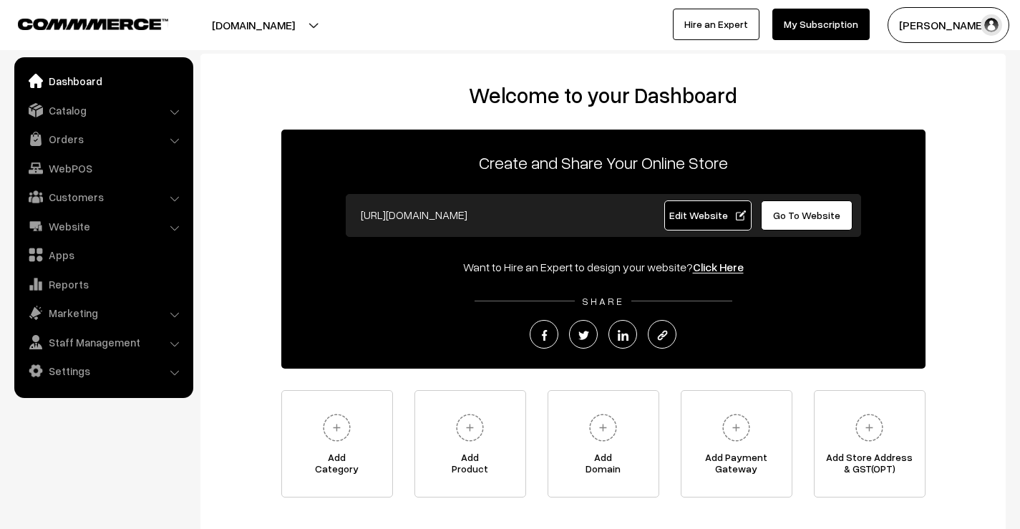  I want to click on h2: Welcome to your Dashboard, so click(603, 95).